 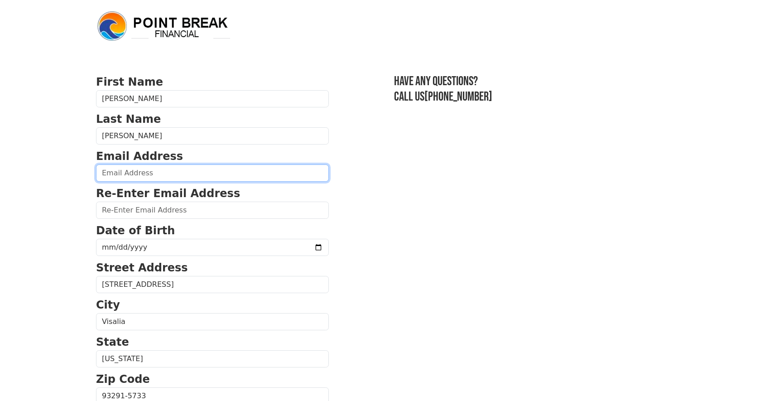 I want to click on h3: Have any questions?, so click(x=539, y=82).